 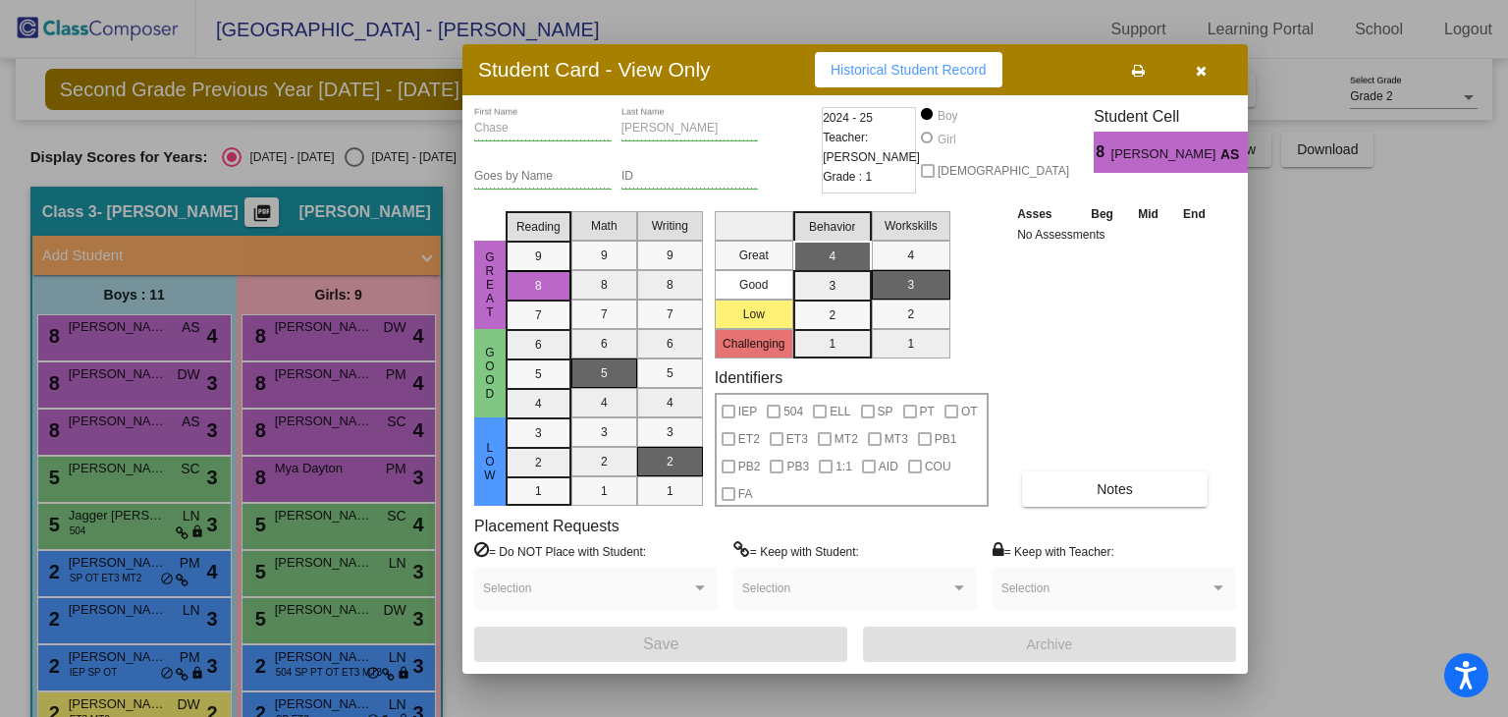 I want to click on button: Historical Student Record, so click(x=908, y=70).